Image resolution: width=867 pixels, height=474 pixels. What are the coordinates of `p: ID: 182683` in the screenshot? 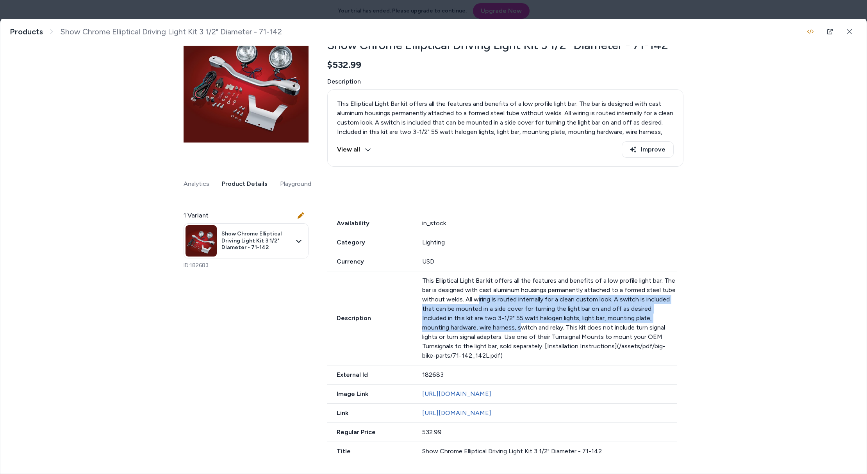 It's located at (246, 265).